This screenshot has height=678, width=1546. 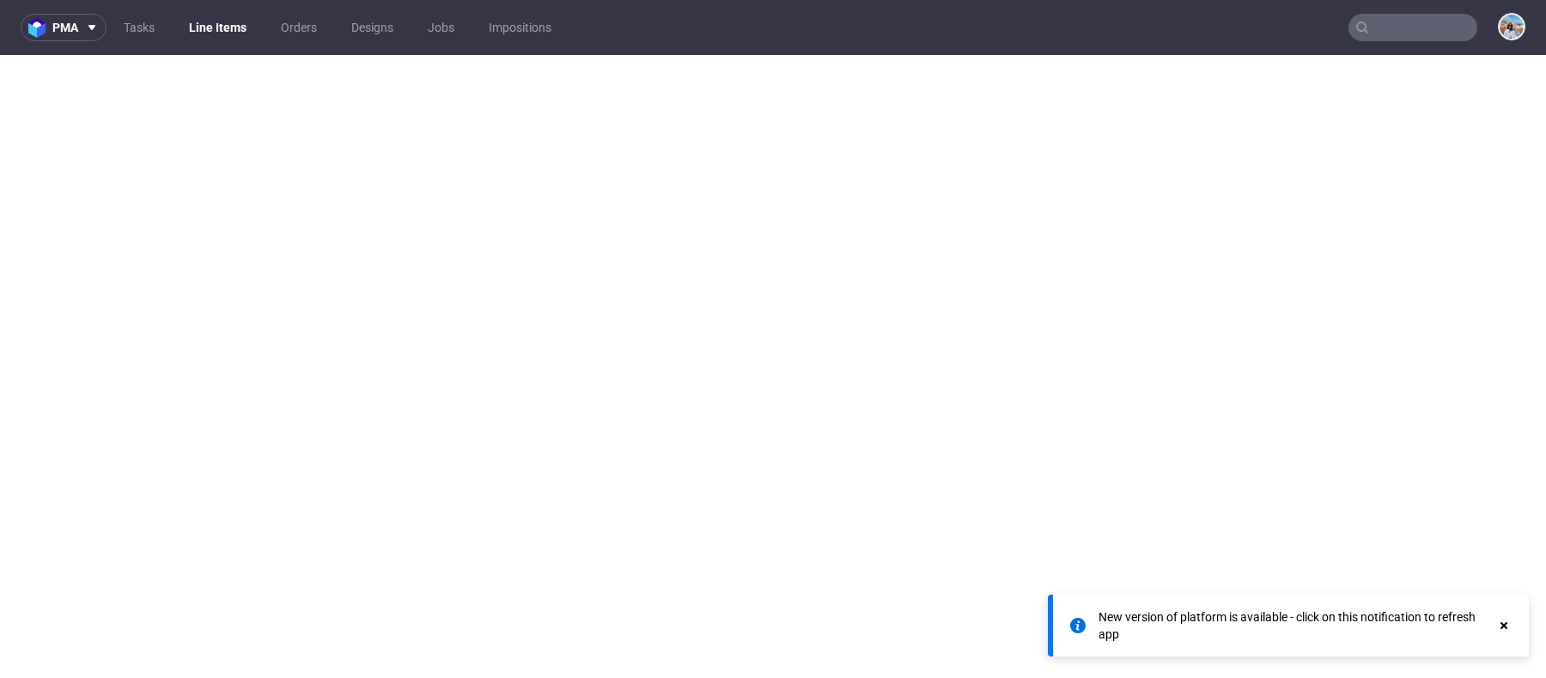 I want to click on img: Marta Kozłowska, so click(x=1512, y=27).